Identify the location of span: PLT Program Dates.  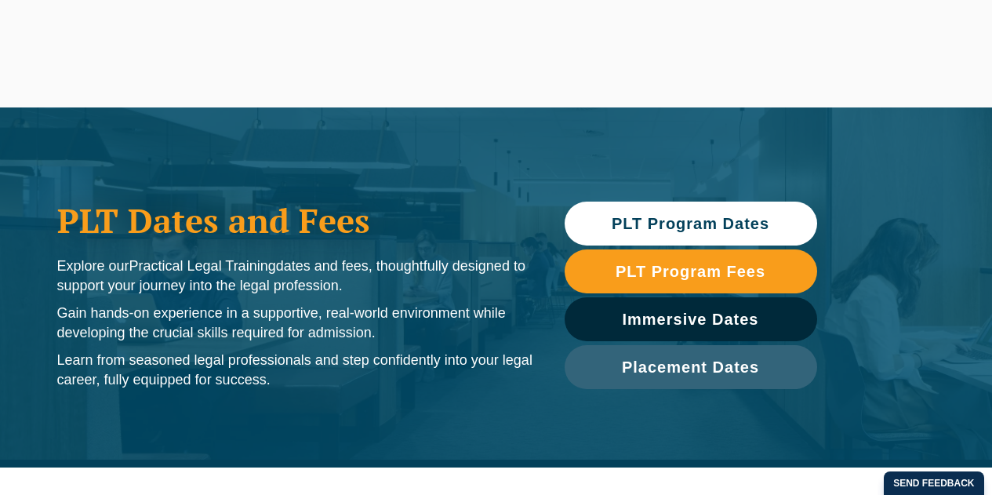
(690, 223).